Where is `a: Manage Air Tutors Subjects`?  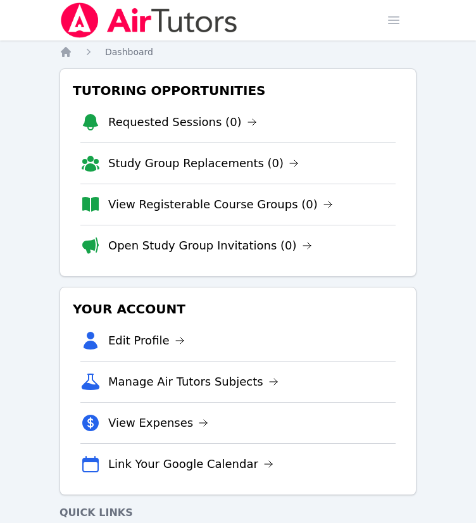 a: Manage Air Tutors Subjects is located at coordinates (193, 382).